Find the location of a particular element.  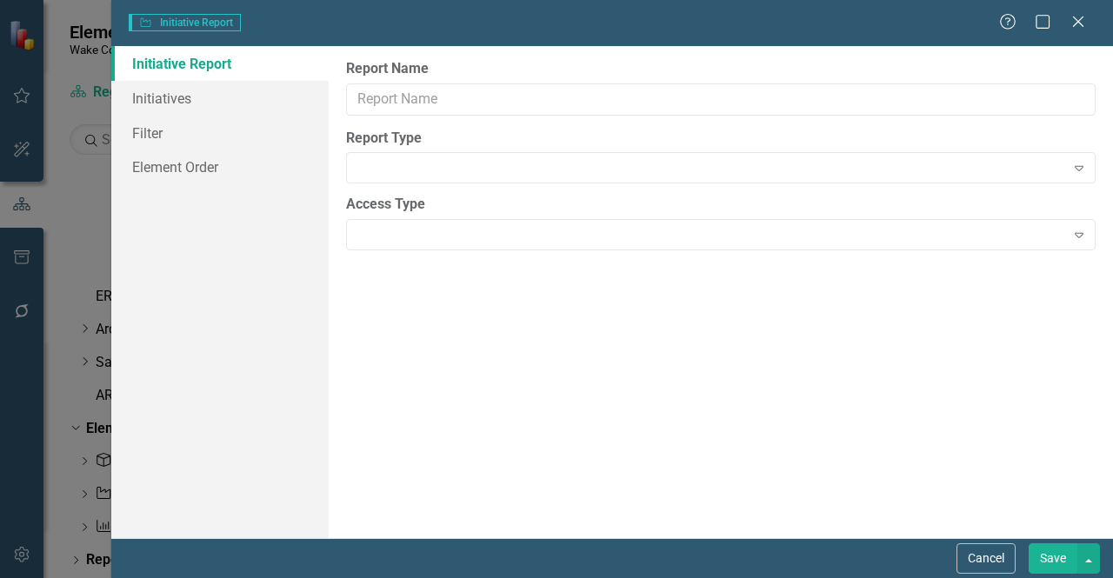

label: Report Name is located at coordinates (721, 69).